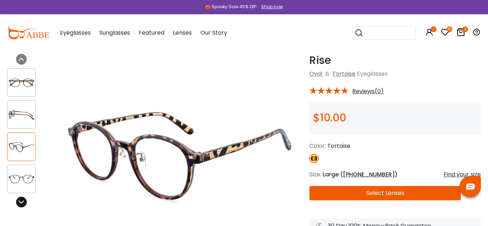  Describe the element at coordinates (360, 174) in the screenshot. I see `span: Large ( )` at that location.